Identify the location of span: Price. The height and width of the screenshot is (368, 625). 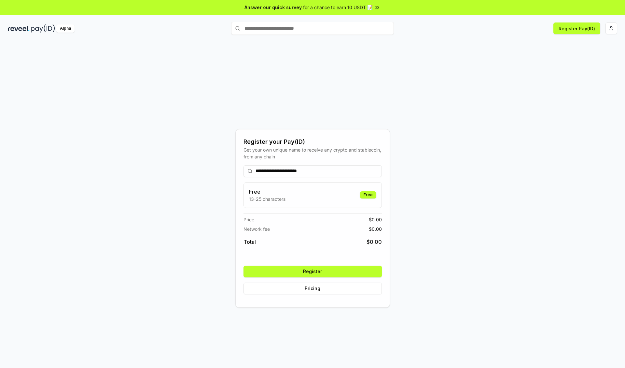
(249, 219).